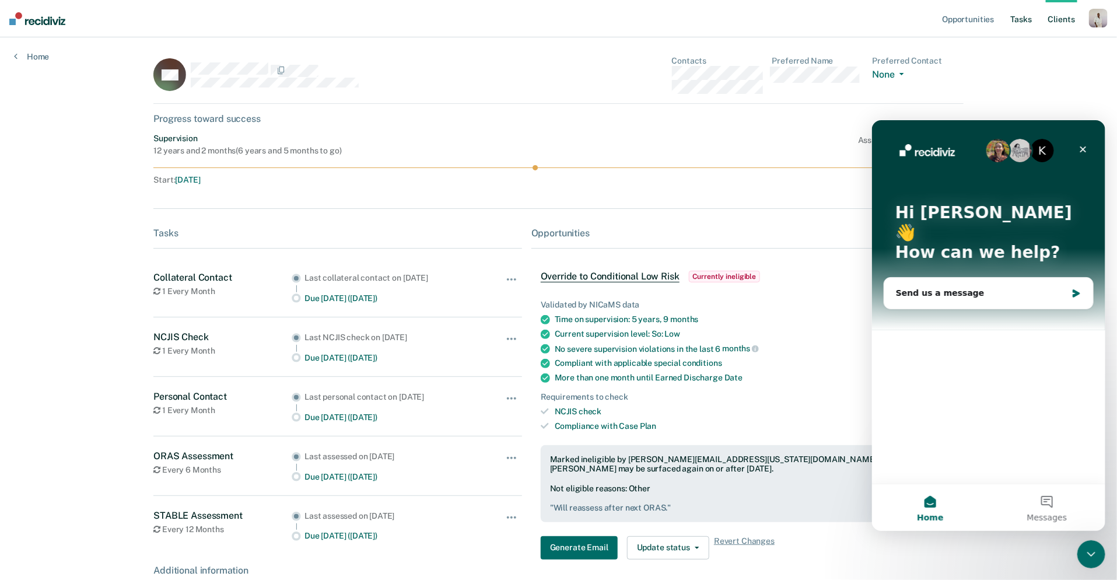 This screenshot has height=580, width=1117. I want to click on span: Override to Conditional Low Risk, so click(610, 277).